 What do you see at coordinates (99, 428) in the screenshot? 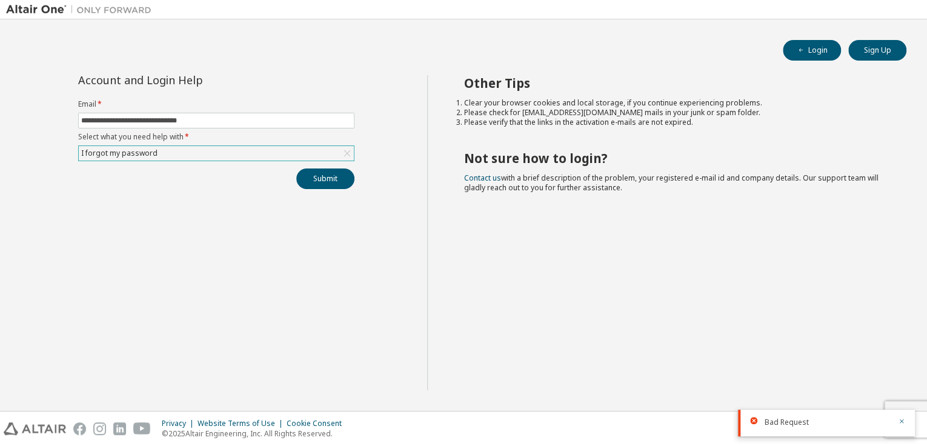
I see `img: instagram.svg` at bounding box center [99, 428].